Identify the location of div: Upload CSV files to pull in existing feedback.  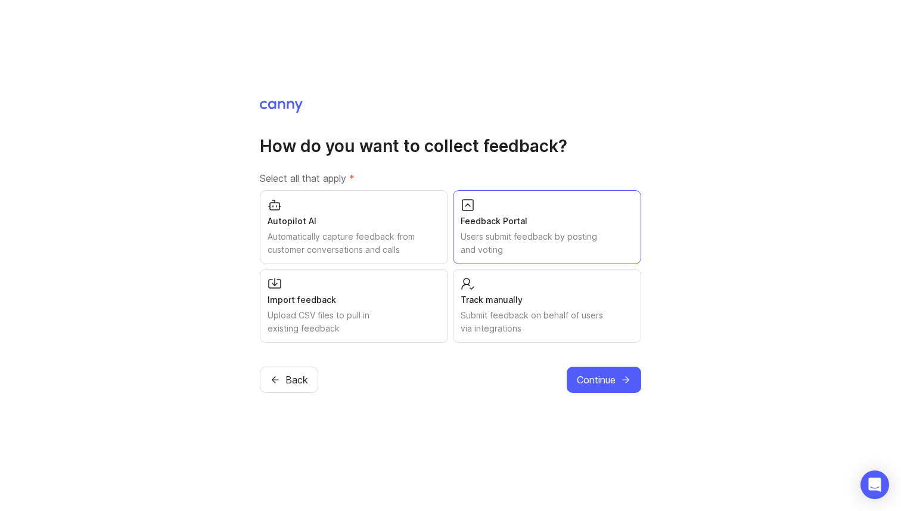
(354, 322).